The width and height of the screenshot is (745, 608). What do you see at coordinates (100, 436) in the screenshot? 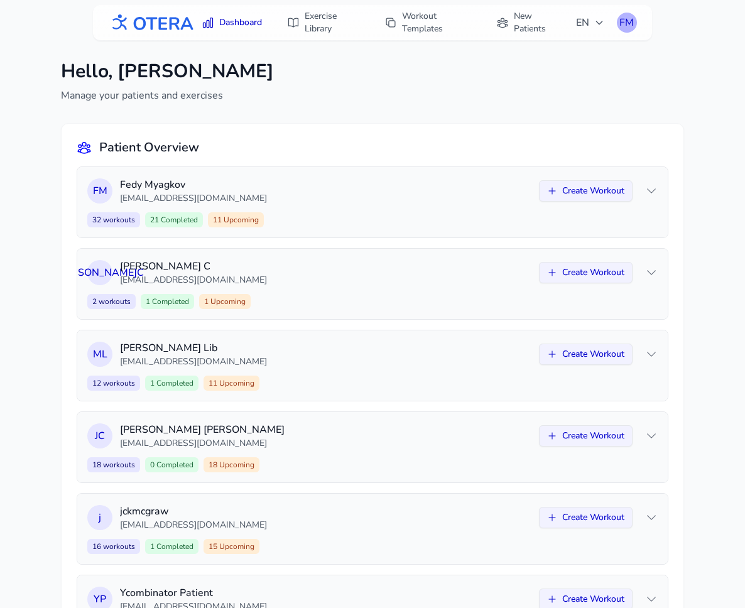
I see `span: J C` at bounding box center [100, 436].